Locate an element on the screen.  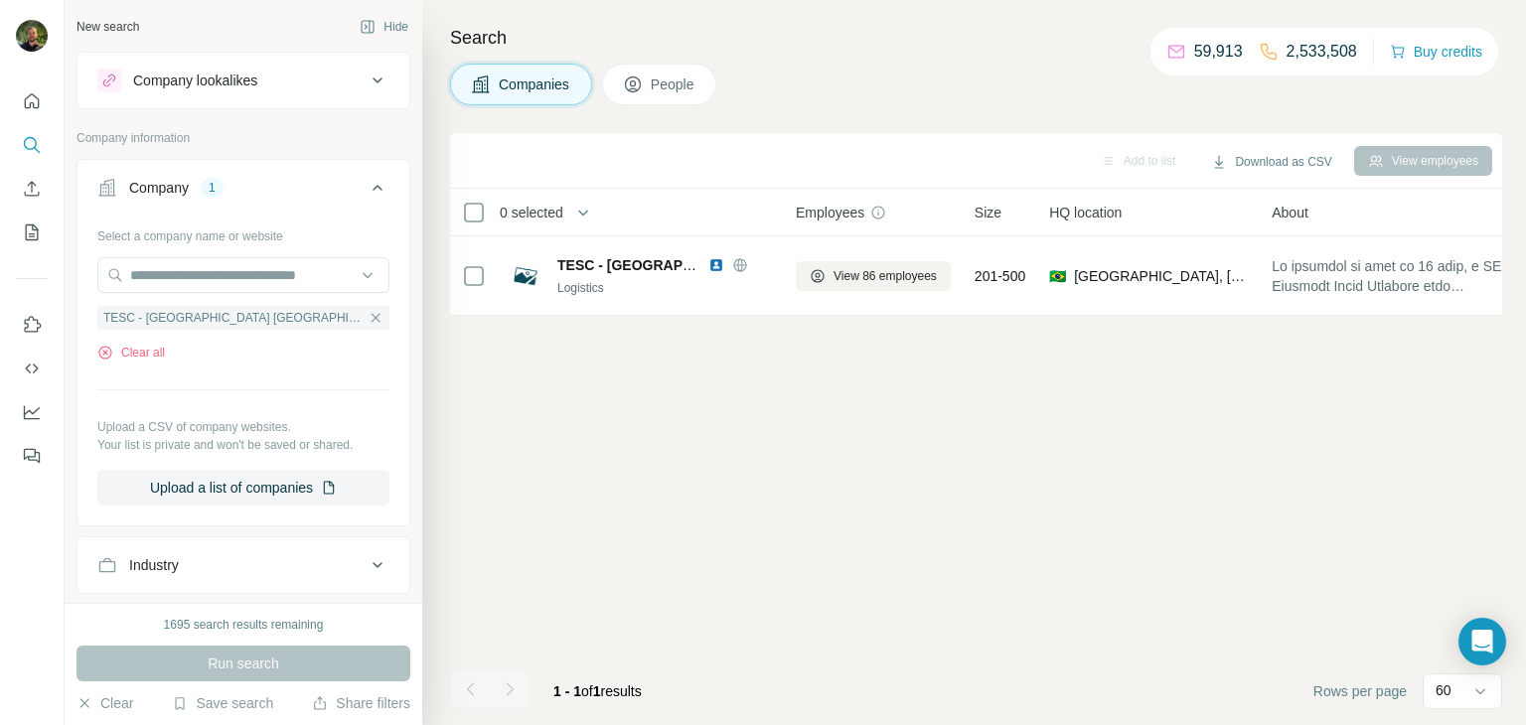
button: Clear is located at coordinates (104, 703).